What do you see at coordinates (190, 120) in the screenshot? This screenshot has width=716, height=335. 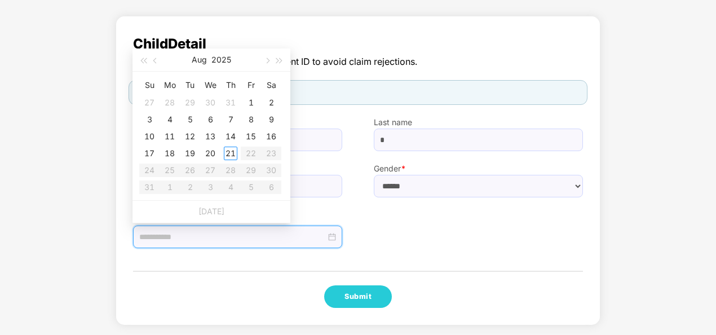 I see `div: 5` at bounding box center [190, 120].